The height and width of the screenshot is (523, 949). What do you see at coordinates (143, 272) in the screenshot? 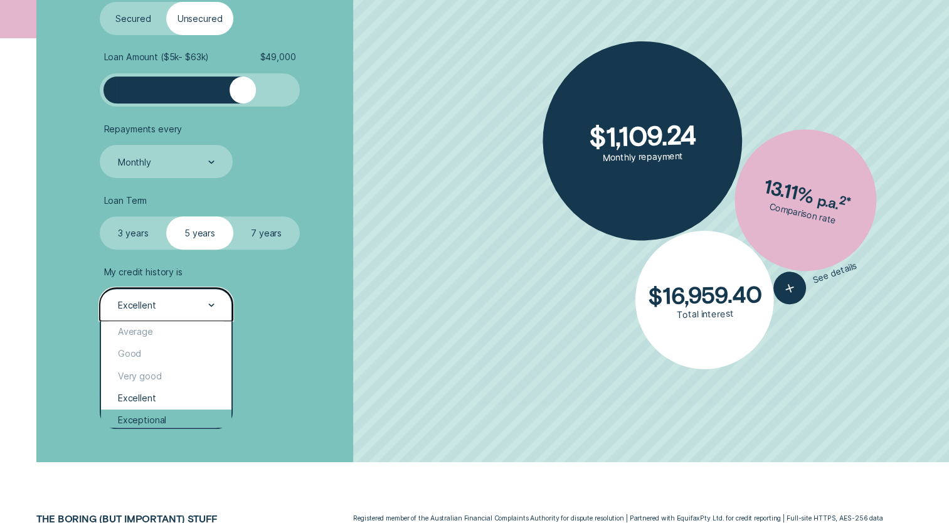
I see `span: My credit history is` at bounding box center [143, 272].